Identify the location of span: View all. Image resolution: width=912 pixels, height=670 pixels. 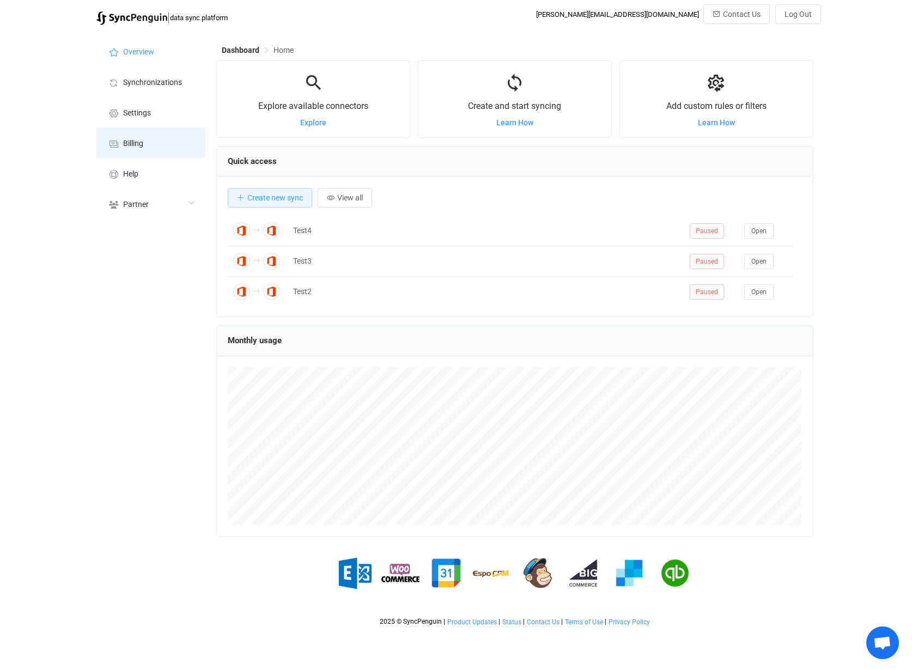
(350, 198).